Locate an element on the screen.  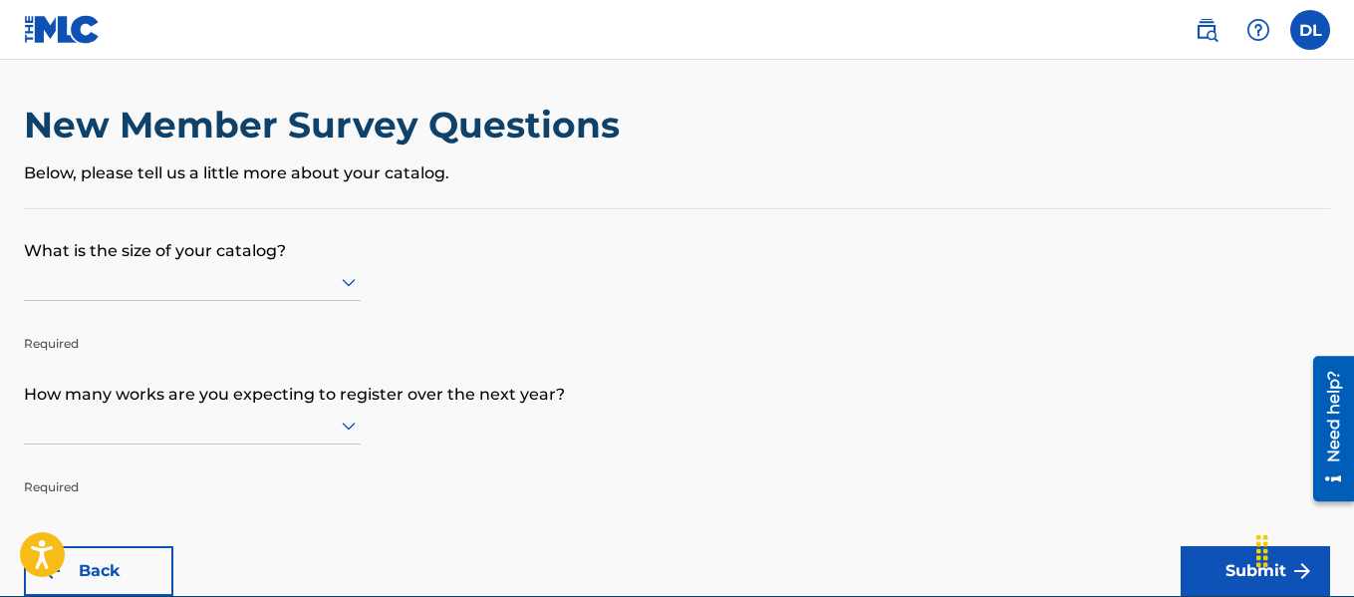
img: MLC Logo is located at coordinates (62, 29).